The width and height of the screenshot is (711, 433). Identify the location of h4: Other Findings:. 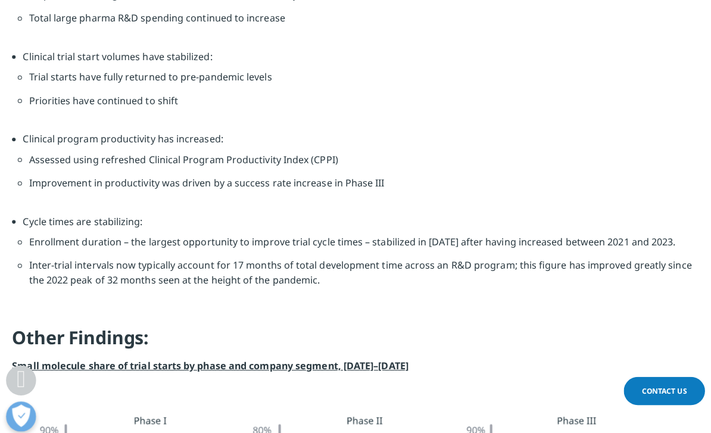
(356, 338).